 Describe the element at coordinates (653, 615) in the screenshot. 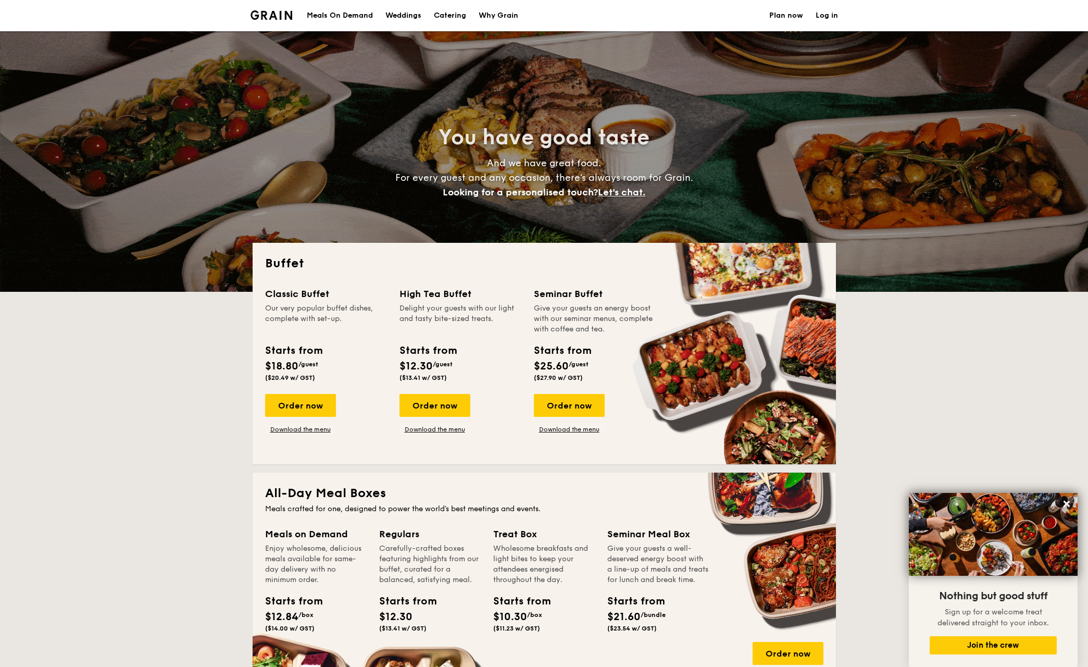

I see `span: /bundle` at that location.